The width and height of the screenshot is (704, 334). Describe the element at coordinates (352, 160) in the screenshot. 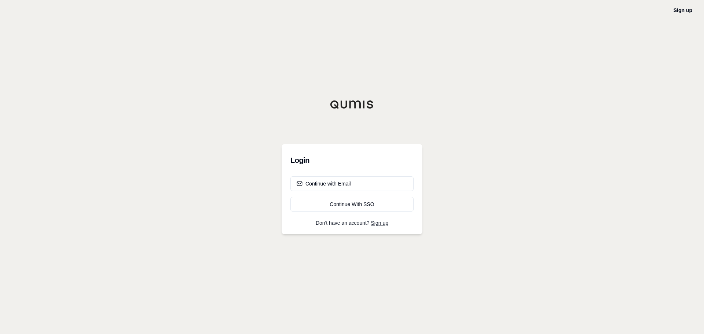

I see `h3: Login` at that location.